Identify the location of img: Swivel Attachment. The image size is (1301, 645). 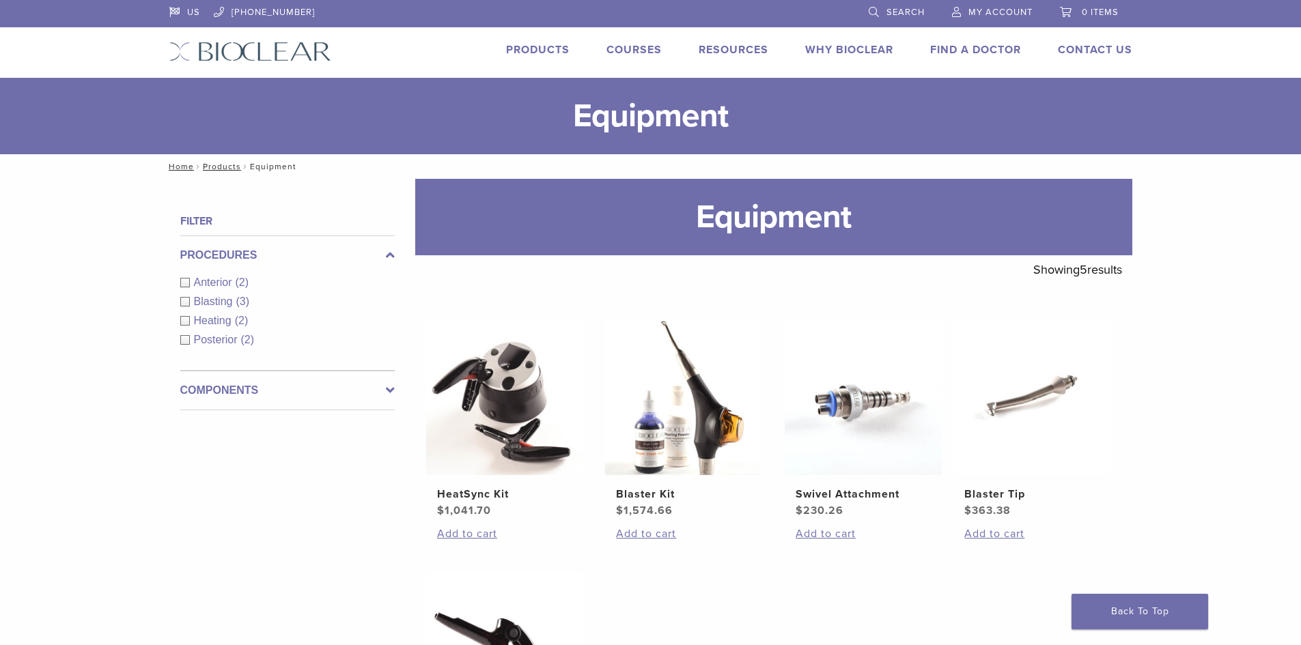
(863, 397).